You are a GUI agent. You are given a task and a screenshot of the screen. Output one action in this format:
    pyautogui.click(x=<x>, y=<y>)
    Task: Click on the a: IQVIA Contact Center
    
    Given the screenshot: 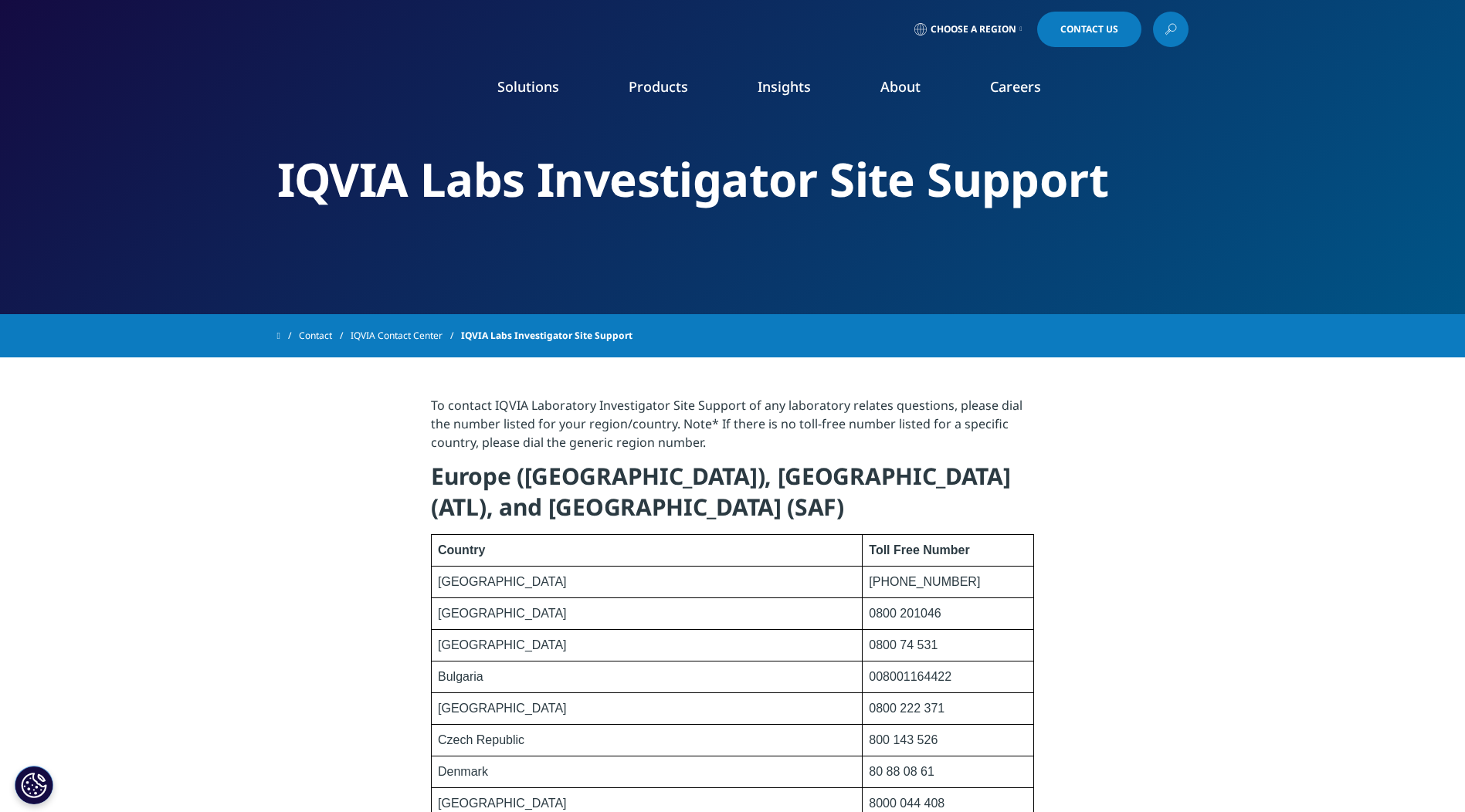 What is the action you would take?
    pyautogui.click(x=406, y=336)
    